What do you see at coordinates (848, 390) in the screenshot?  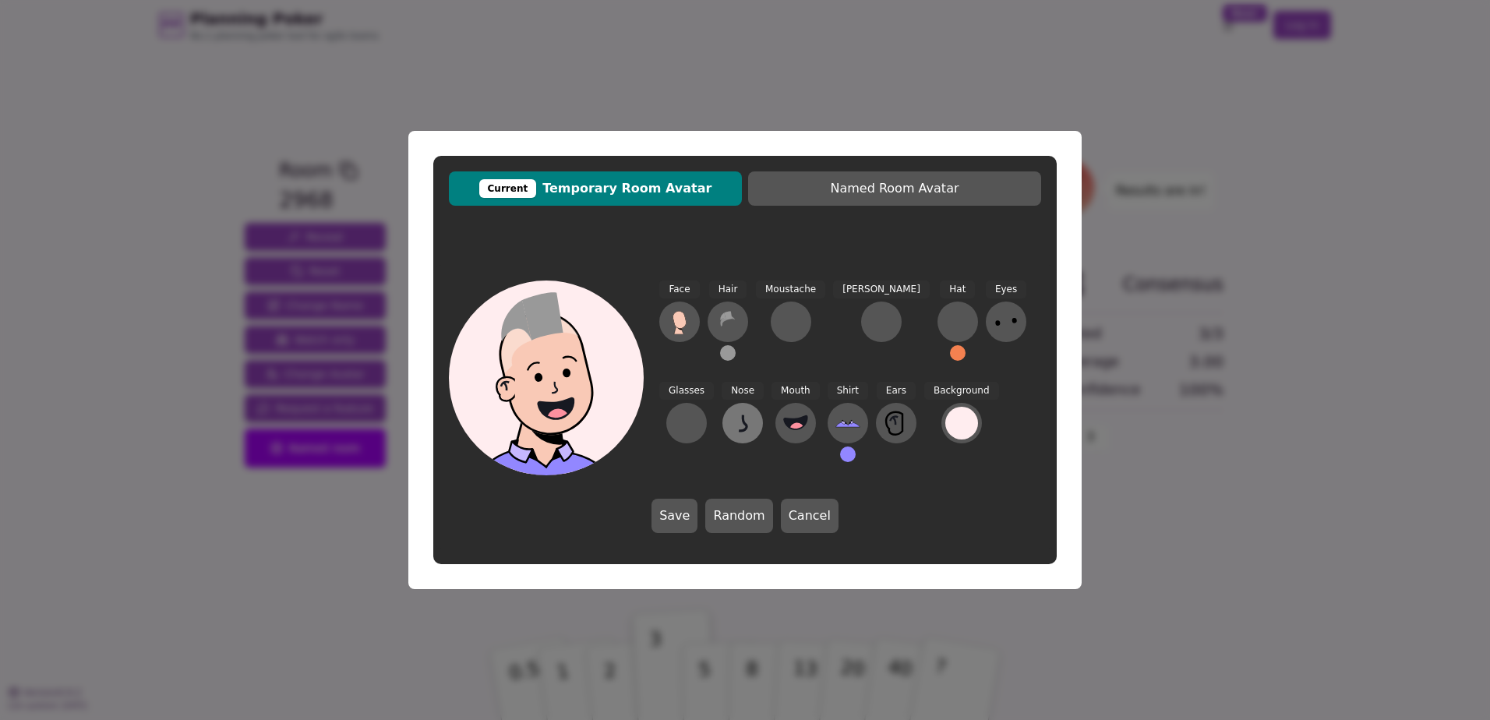 I see `span: Shirt` at bounding box center [848, 390].